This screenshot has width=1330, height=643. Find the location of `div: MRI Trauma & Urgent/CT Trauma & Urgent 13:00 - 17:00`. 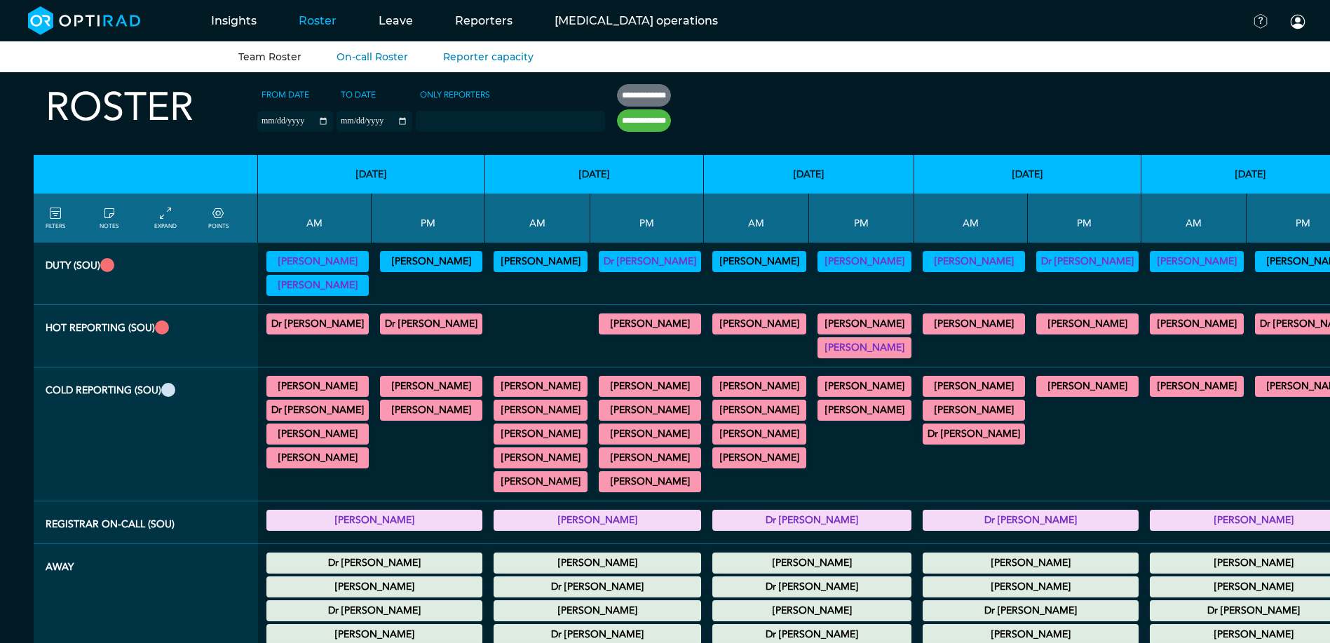

div: MRI Trauma & Urgent/CT Trauma & Urgent 13:00 - 17:00 is located at coordinates (865, 324).